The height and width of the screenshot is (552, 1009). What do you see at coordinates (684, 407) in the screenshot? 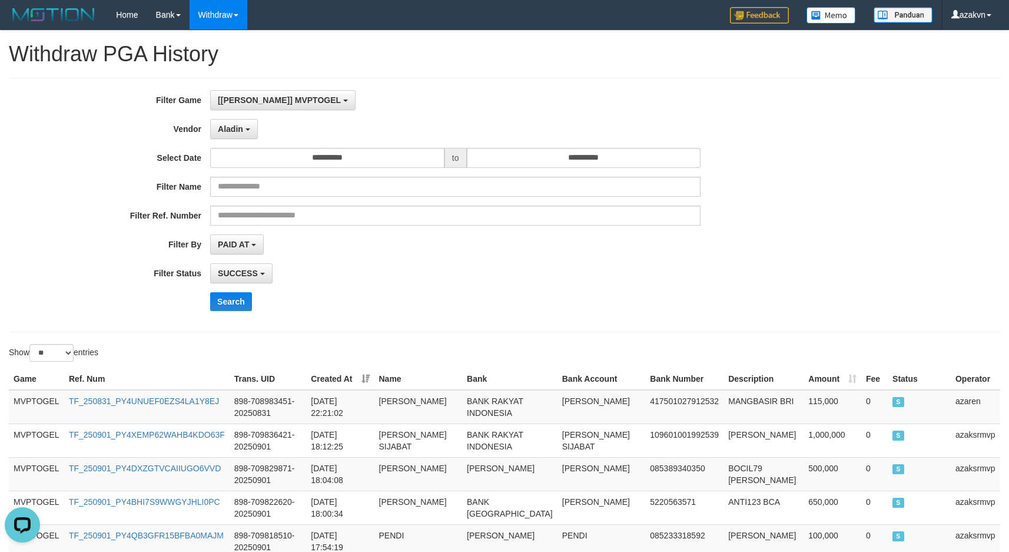
I see `td: 417501027912532` at bounding box center [684, 407].